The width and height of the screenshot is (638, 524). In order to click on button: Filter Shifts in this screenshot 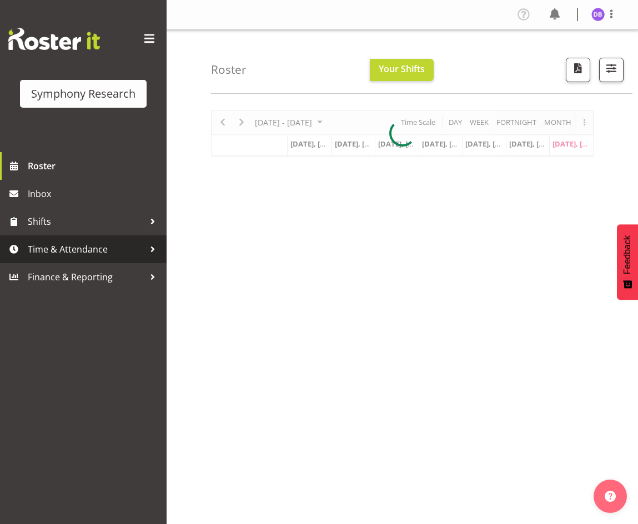, I will do `click(611, 70)`.